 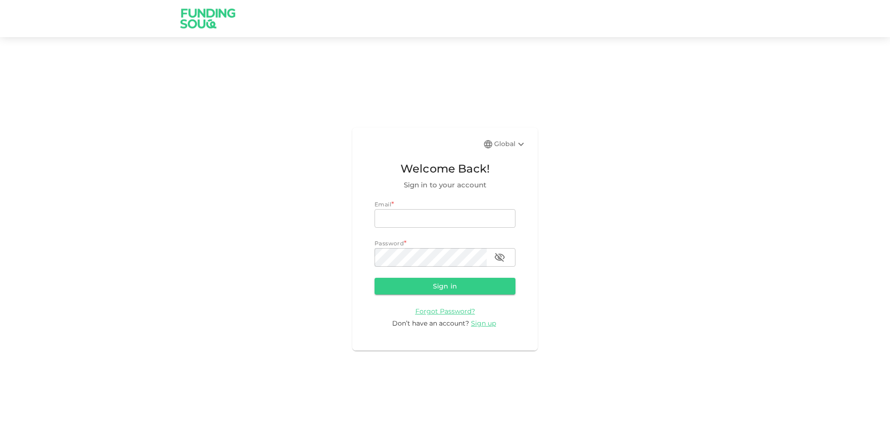 I want to click on input: email, so click(x=445, y=218).